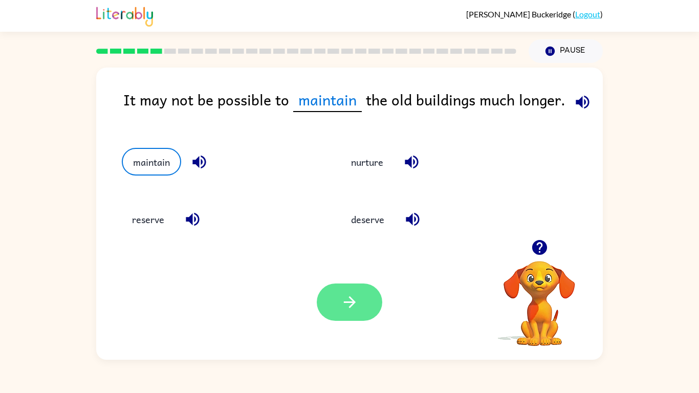  Describe the element at coordinates (367, 220) in the screenshot. I see `button: deserve` at that location.